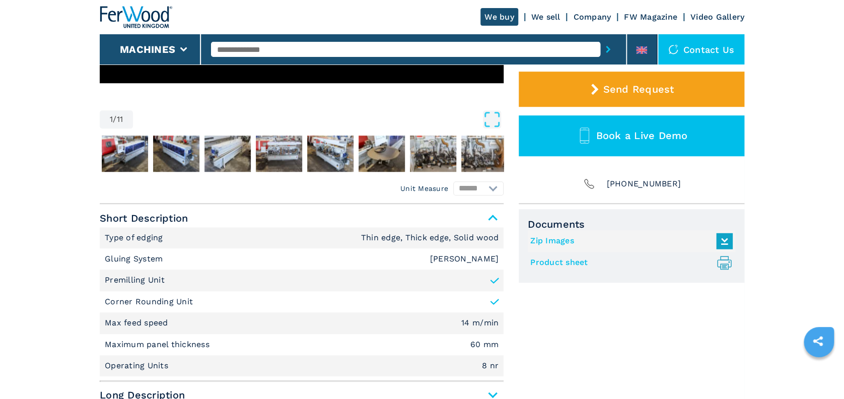 This screenshot has height=399, width=844. I want to click on img: cc52fe345ae05ef9b0e8a2bf79283001, so click(382, 154).